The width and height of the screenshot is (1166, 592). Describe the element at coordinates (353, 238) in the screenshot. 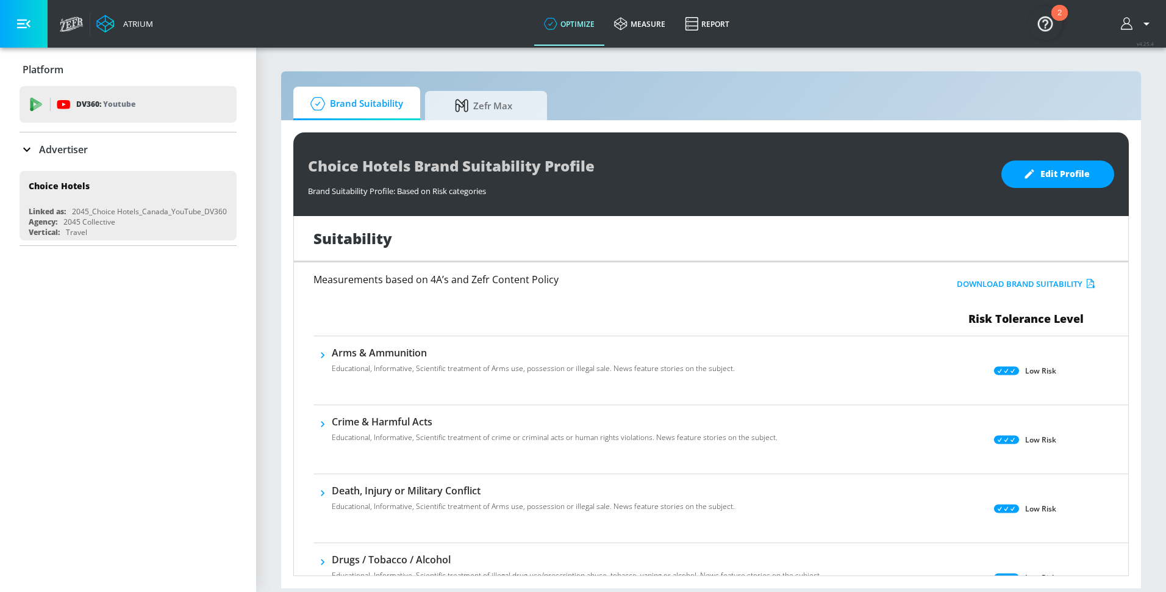

I see `h1: Suitability` at that location.